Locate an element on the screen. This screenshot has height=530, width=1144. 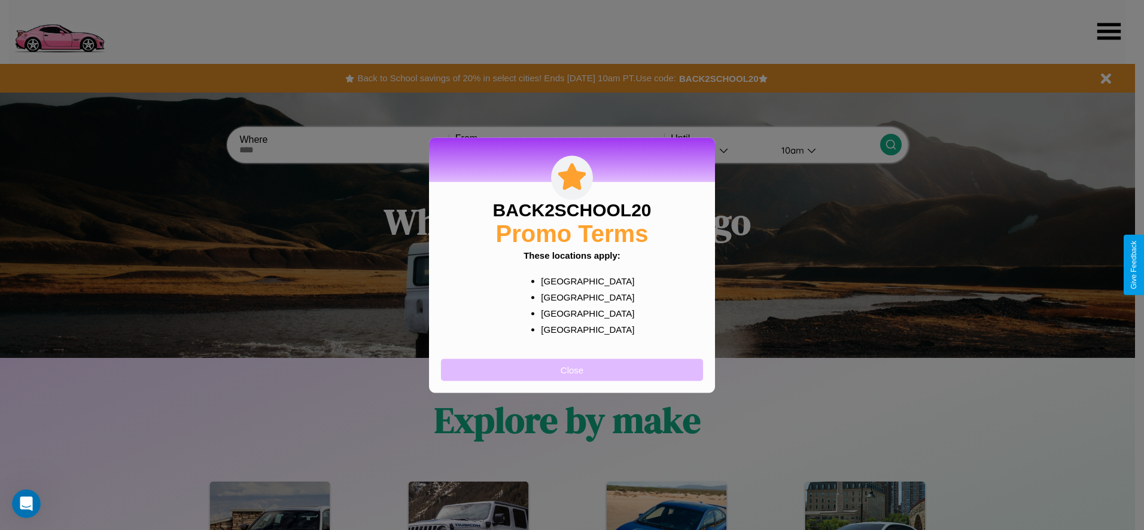
h3: BACK2SCHOOL20 is located at coordinates (571, 210).